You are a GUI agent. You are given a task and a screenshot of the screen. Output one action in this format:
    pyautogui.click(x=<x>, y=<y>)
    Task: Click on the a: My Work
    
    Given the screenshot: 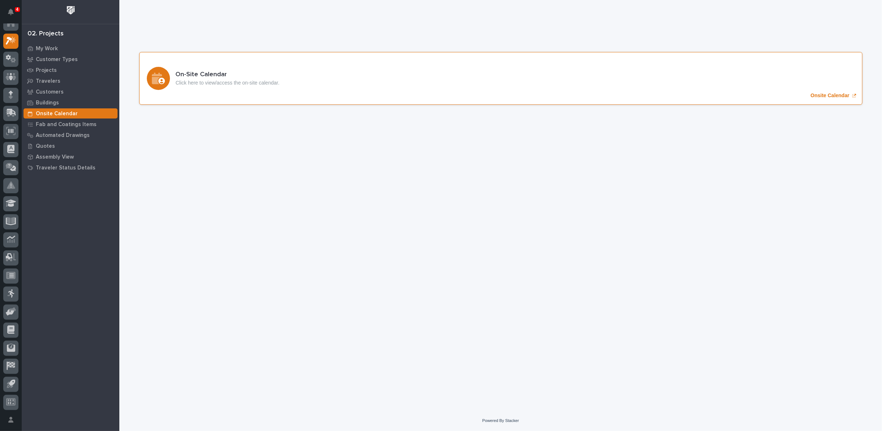 What is the action you would take?
    pyautogui.click(x=71, y=48)
    